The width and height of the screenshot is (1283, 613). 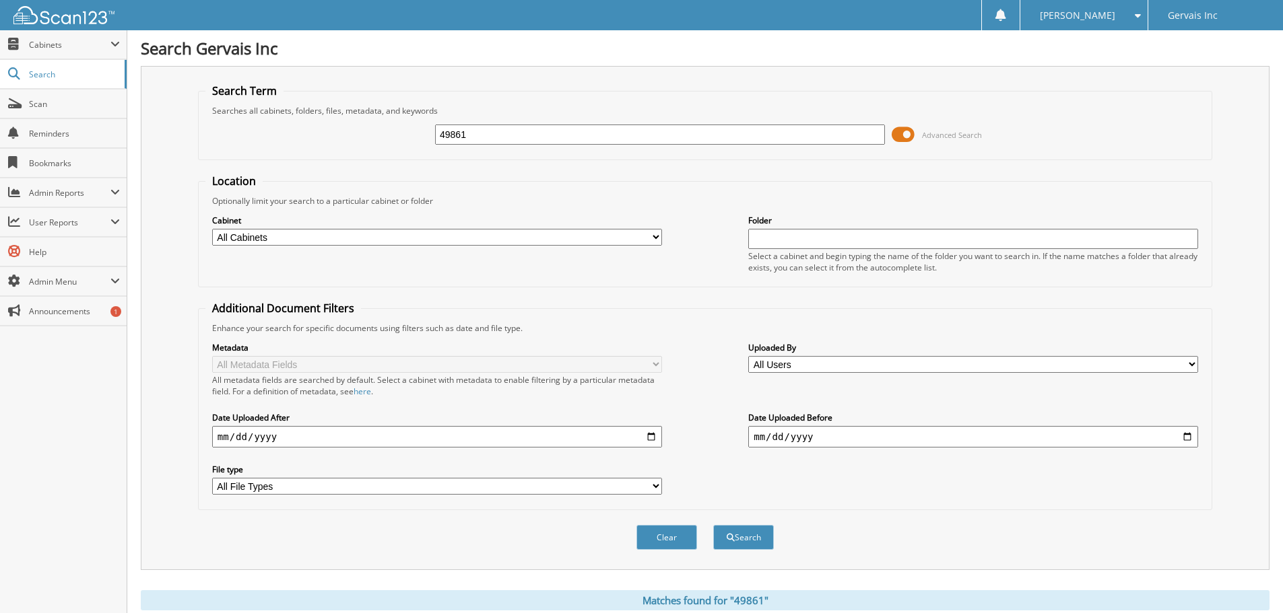 I want to click on div: Searches all cabinets, folders, files, metadata, and keywords, so click(x=705, y=110).